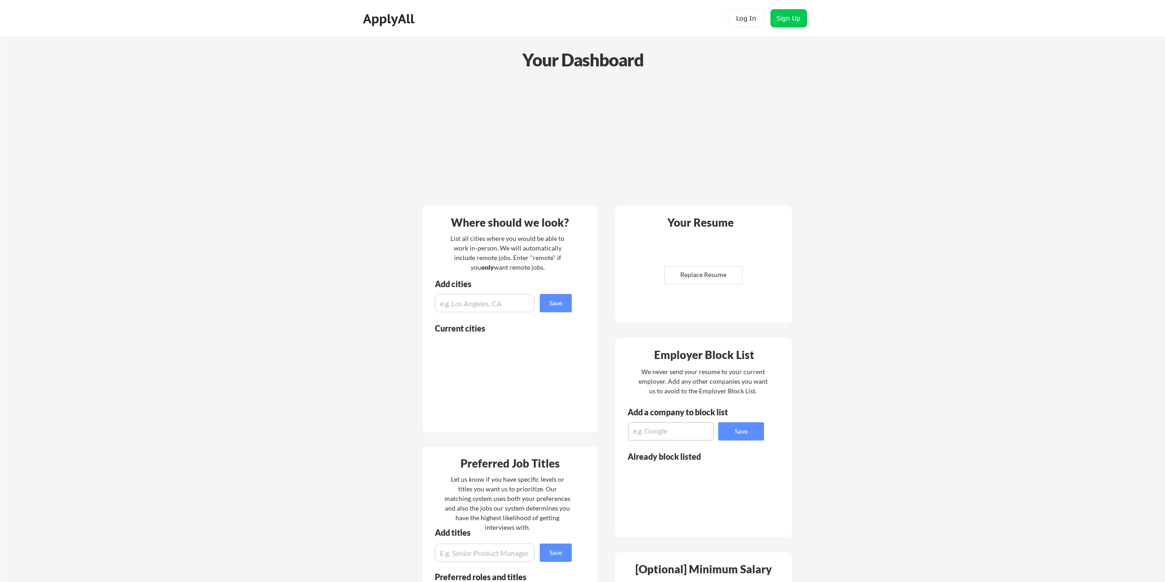 The width and height of the screenshot is (1165, 582). I want to click on div: Already block listed, so click(689, 456).